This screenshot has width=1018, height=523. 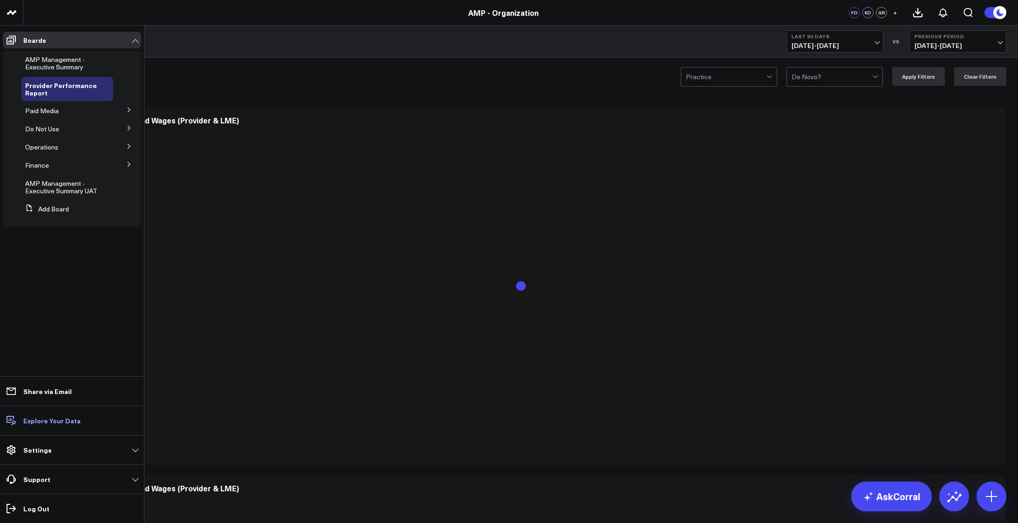 I want to click on span: Operations, so click(x=41, y=147).